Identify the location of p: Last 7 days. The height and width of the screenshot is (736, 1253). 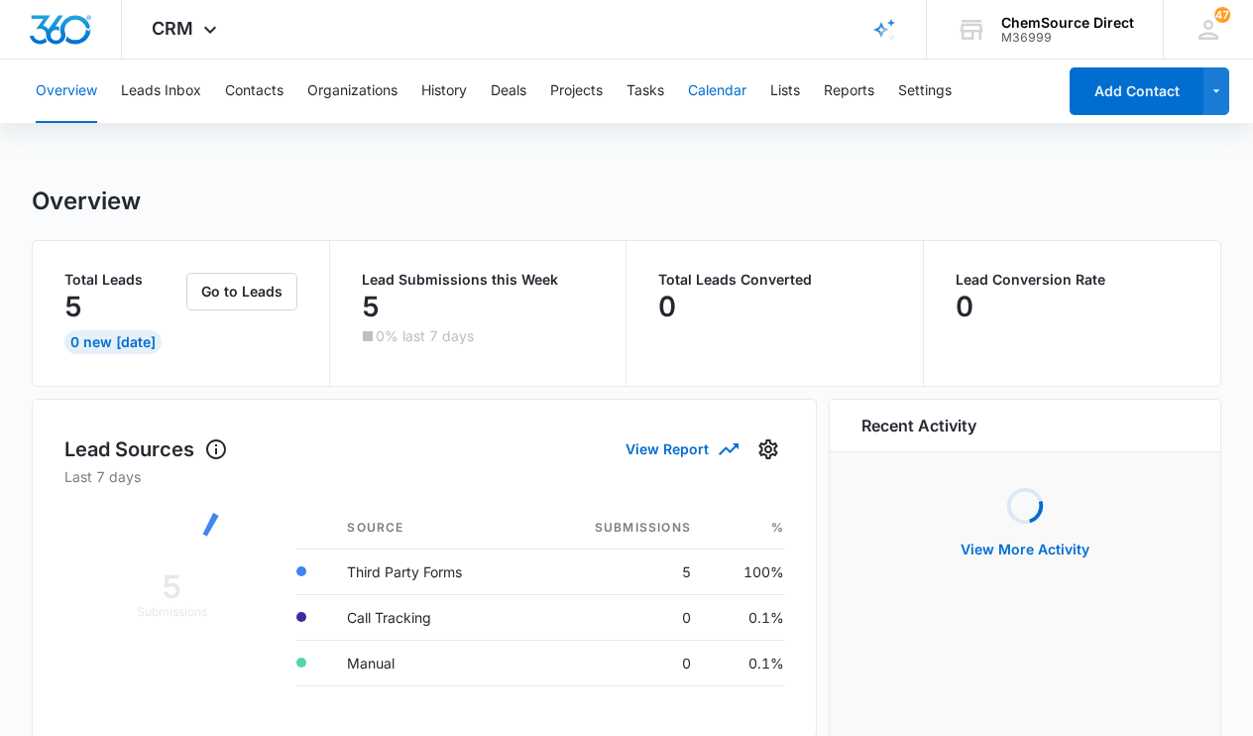
(424, 476).